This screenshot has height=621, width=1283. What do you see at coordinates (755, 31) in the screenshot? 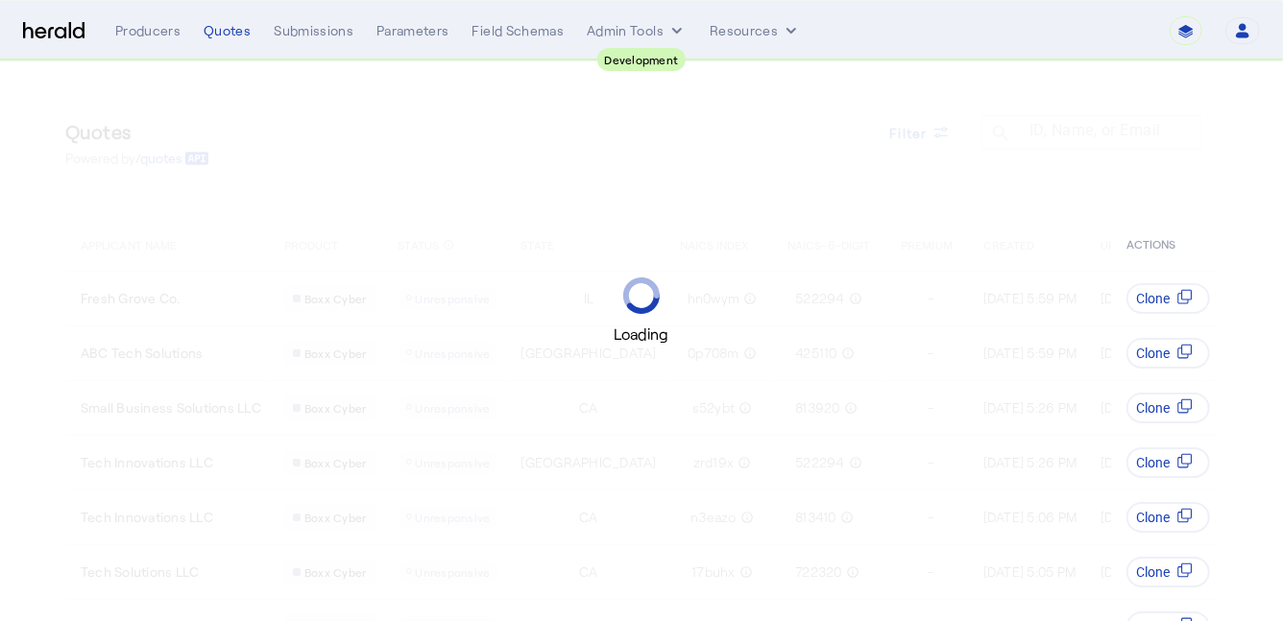
I see `button: Resources dropdown menu` at bounding box center [755, 31].